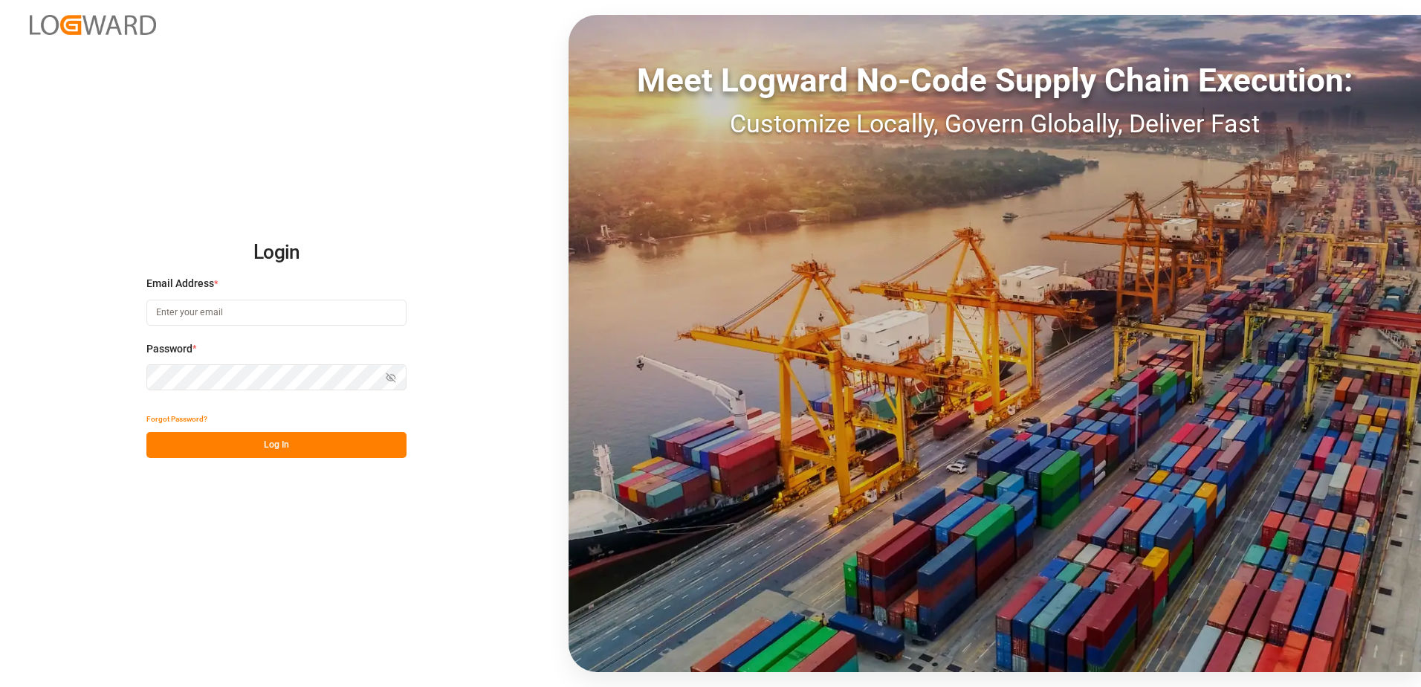  What do you see at coordinates (177, 419) in the screenshot?
I see `button: Forgot Password?` at bounding box center [177, 419].